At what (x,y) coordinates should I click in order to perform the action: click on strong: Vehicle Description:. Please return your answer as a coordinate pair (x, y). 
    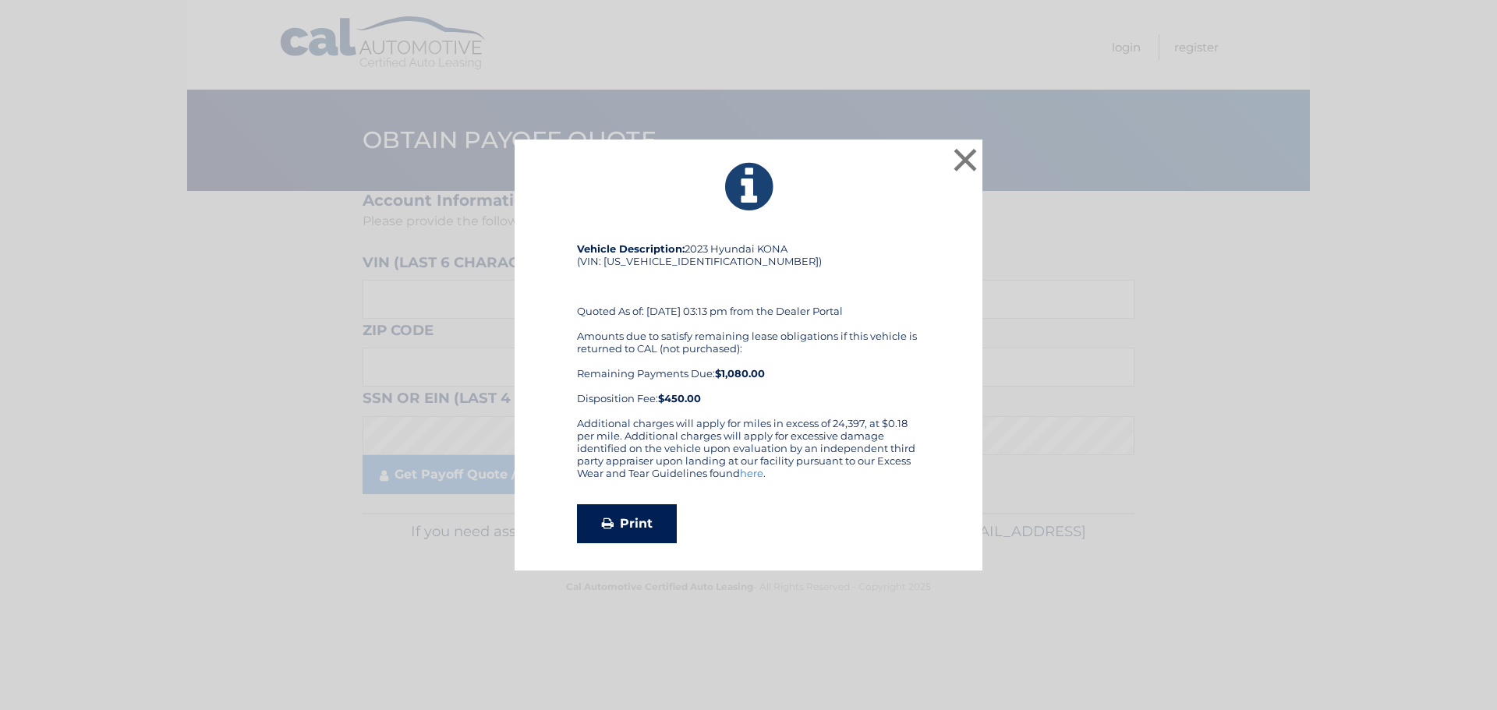
    Looking at the image, I should click on (631, 249).